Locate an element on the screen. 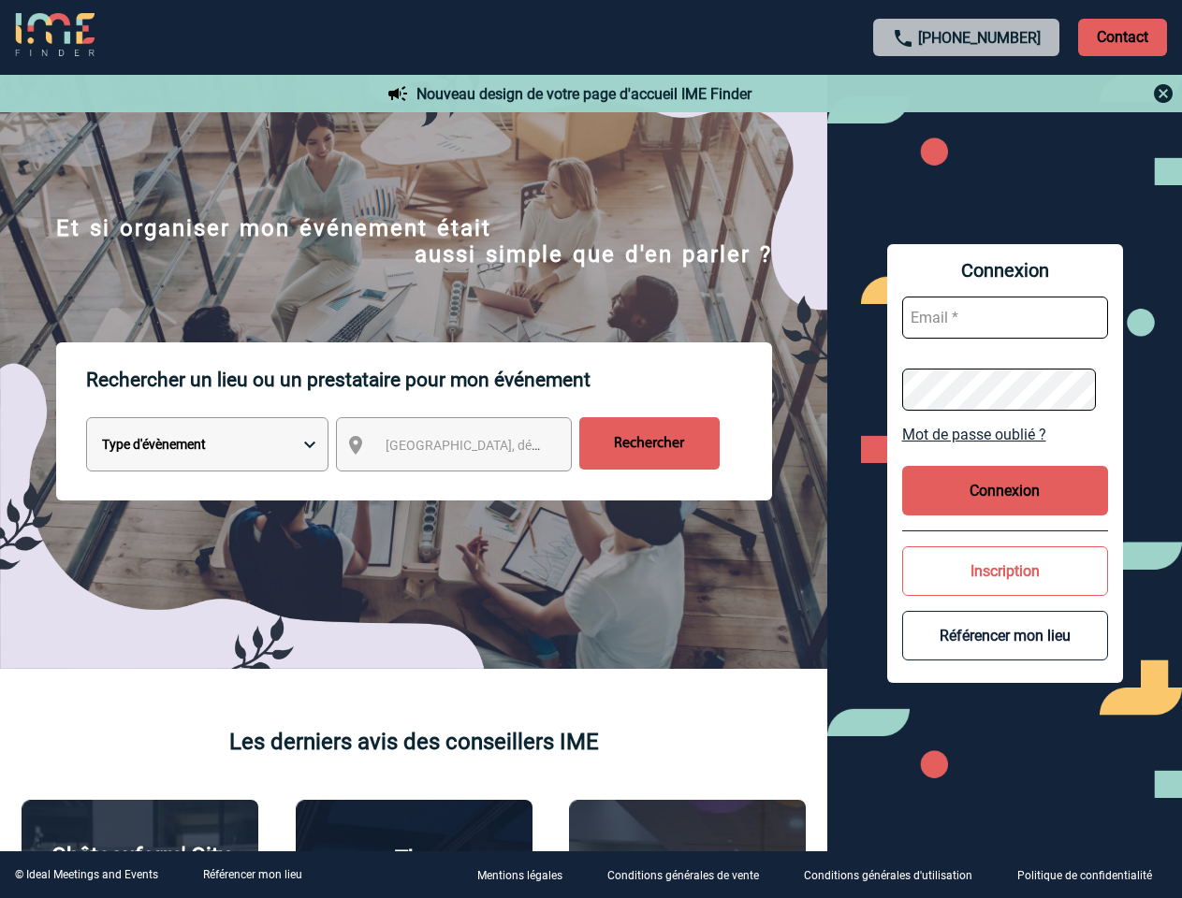 The image size is (1182, 898). a: Mentions légales is located at coordinates (527, 875).